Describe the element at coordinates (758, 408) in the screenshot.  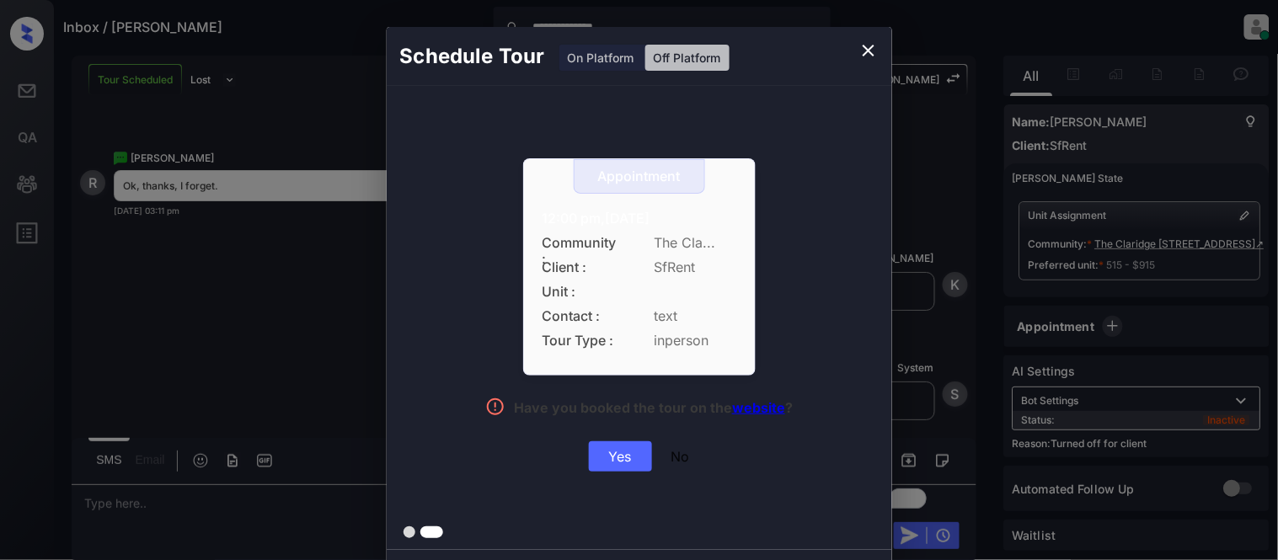
I see `a: website` at that location.